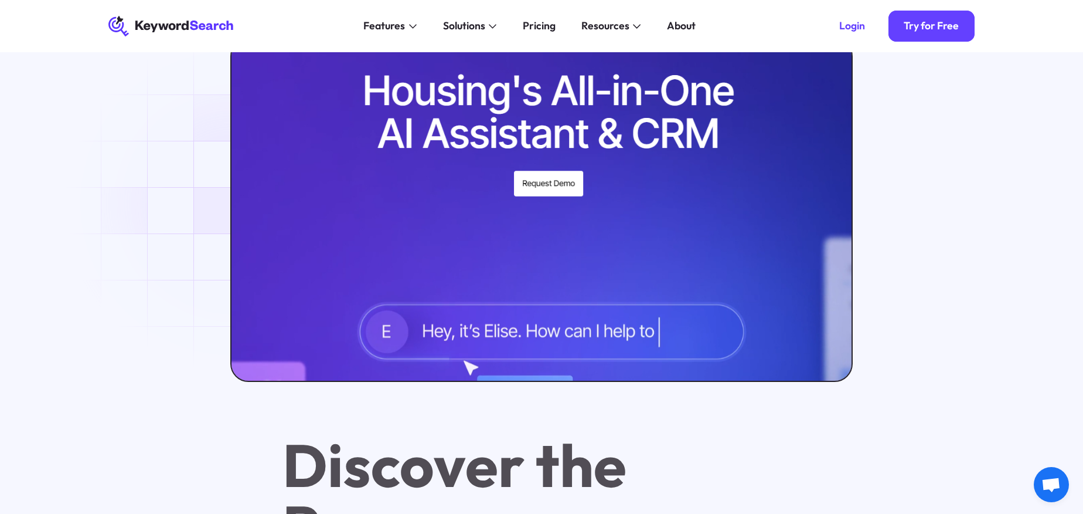 The image size is (1083, 514). Describe the element at coordinates (852, 26) in the screenshot. I see `div: Login` at that location.